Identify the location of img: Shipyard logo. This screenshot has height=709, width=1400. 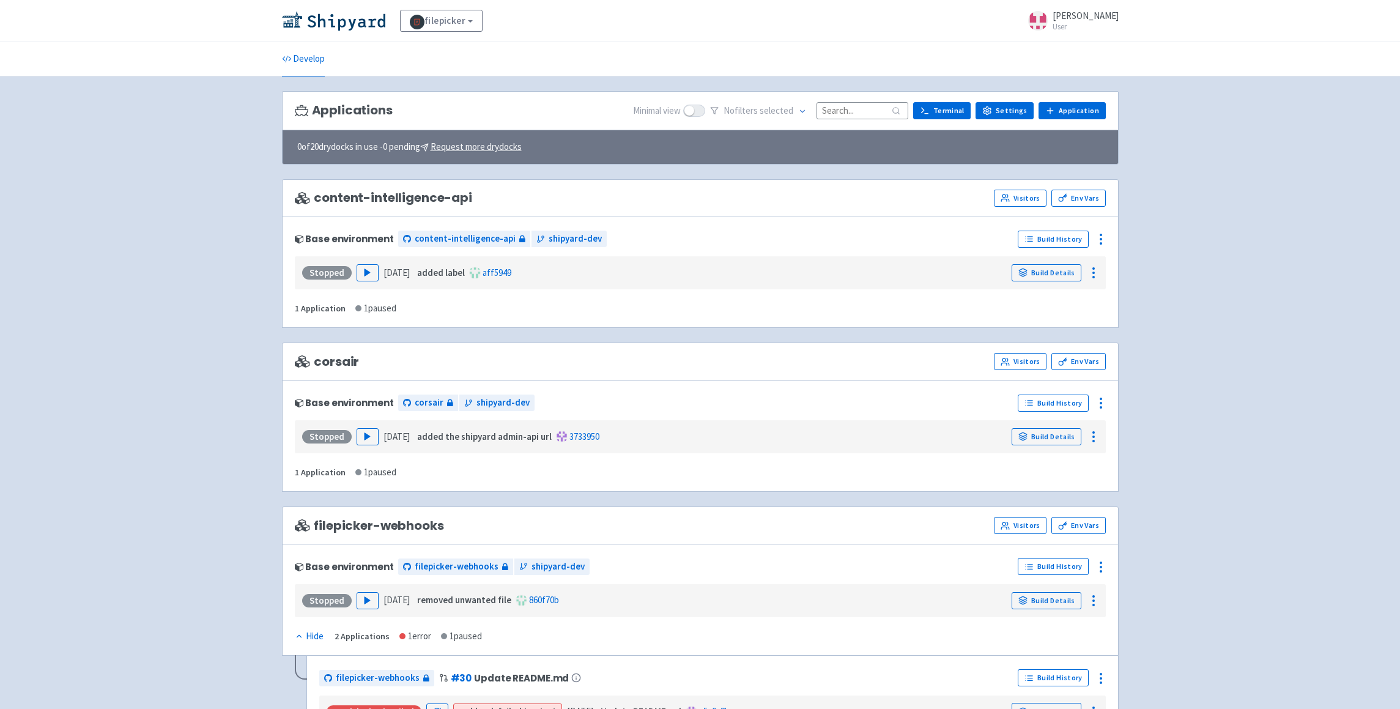
(333, 21).